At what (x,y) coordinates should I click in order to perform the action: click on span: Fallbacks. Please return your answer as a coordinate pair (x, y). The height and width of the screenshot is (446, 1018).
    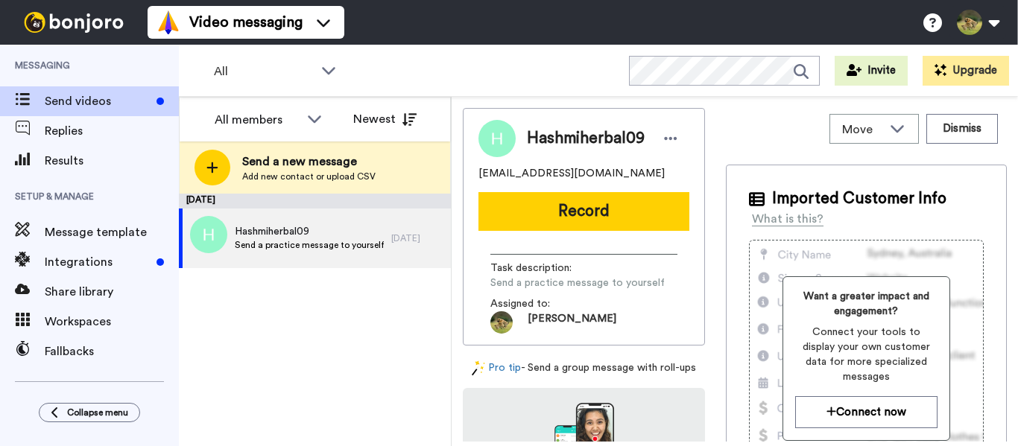
    Looking at the image, I should click on (112, 352).